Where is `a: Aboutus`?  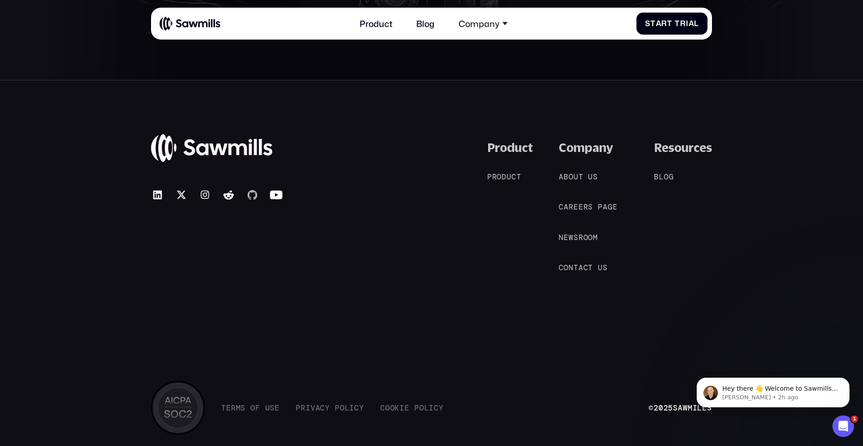 a: Aboutus is located at coordinates (583, 177).